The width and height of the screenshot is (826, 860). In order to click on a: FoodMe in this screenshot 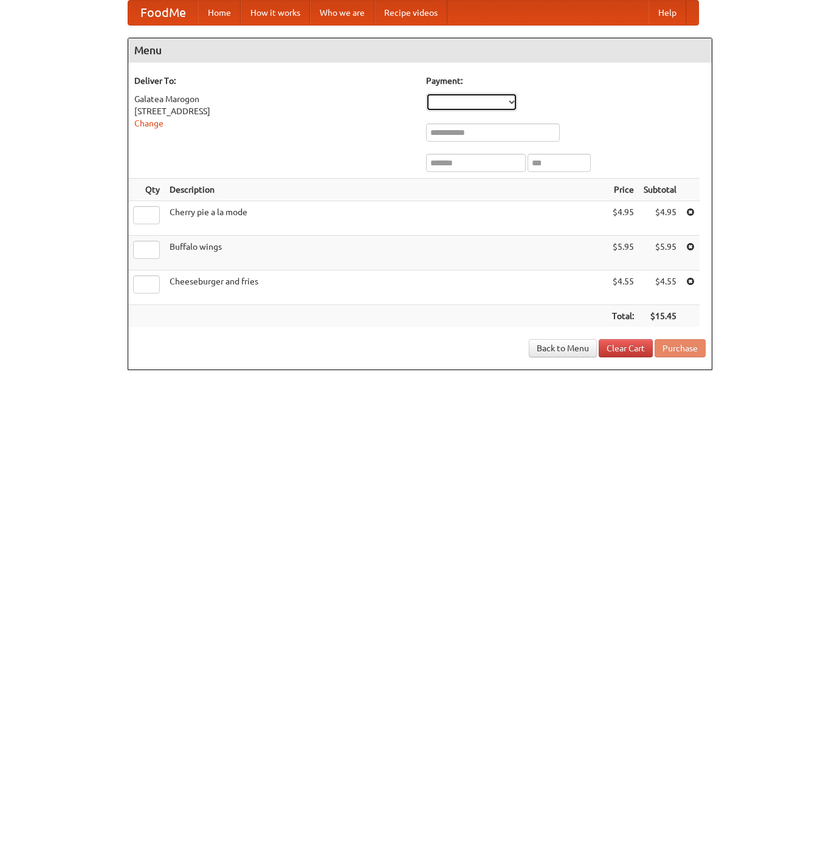, I will do `click(163, 13)`.